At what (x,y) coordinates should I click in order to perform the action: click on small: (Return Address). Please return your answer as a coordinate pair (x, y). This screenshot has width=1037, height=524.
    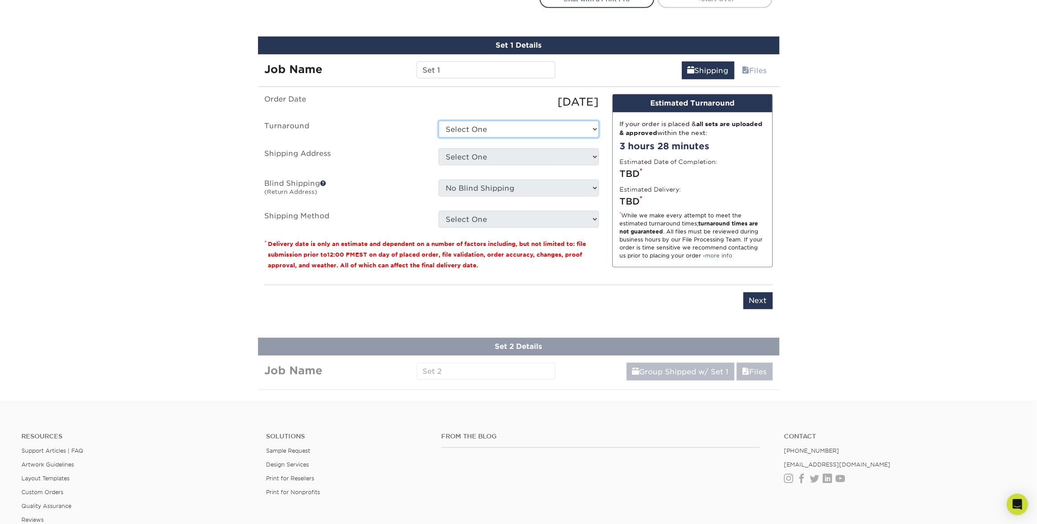
    Looking at the image, I should click on (291, 192).